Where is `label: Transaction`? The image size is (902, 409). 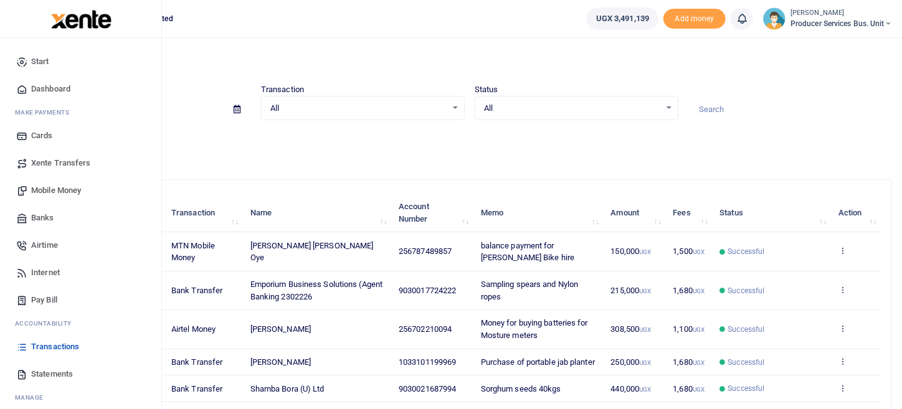
label: Transaction is located at coordinates (282, 90).